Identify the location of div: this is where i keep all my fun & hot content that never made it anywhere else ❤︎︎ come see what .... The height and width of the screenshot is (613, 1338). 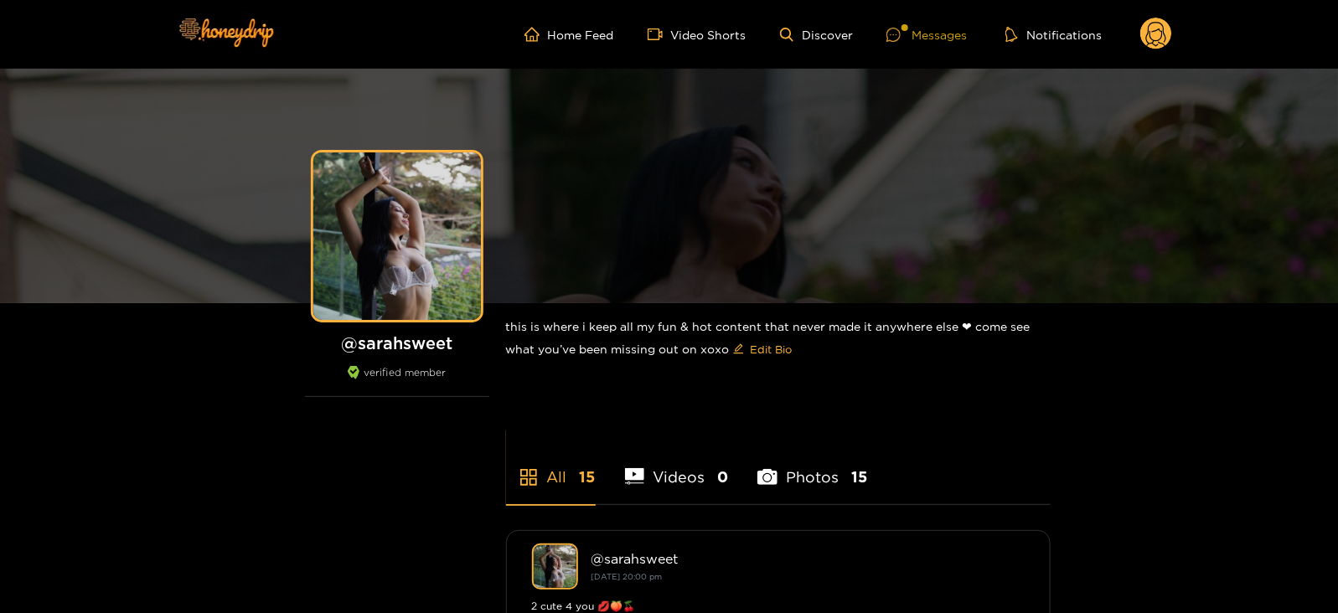
(779, 339).